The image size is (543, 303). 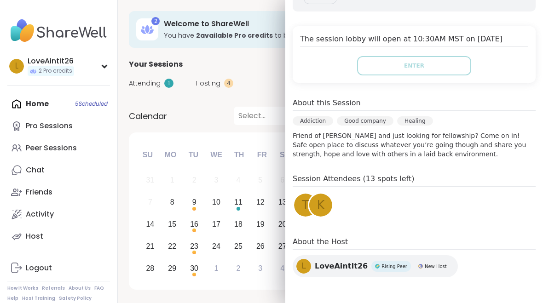 I want to click on div: Sa, so click(x=285, y=155).